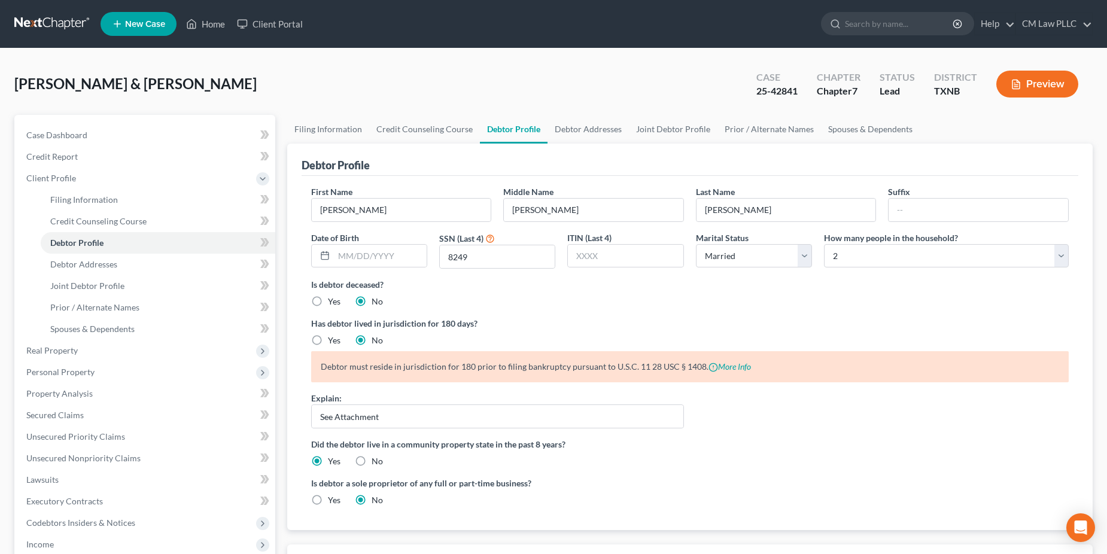 This screenshot has width=1107, height=554. I want to click on label: SSN (Last 4), so click(462, 238).